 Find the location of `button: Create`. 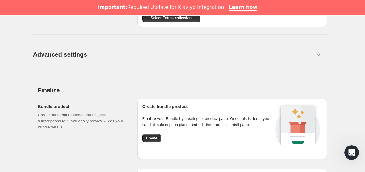

button: Create is located at coordinates (152, 138).